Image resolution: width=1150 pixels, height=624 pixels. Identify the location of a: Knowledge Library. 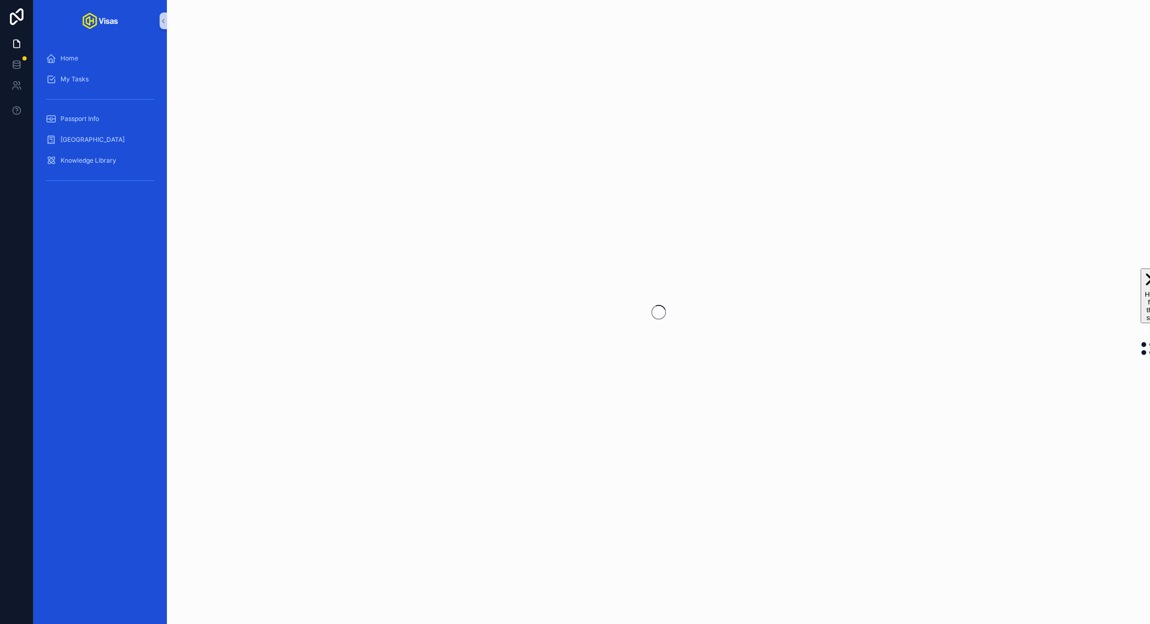
(100, 161).